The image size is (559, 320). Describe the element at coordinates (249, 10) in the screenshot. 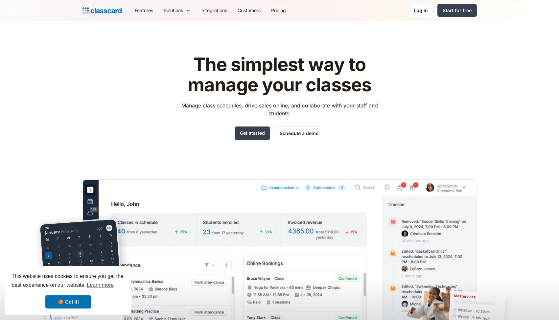

I see `a: Customers` at that location.